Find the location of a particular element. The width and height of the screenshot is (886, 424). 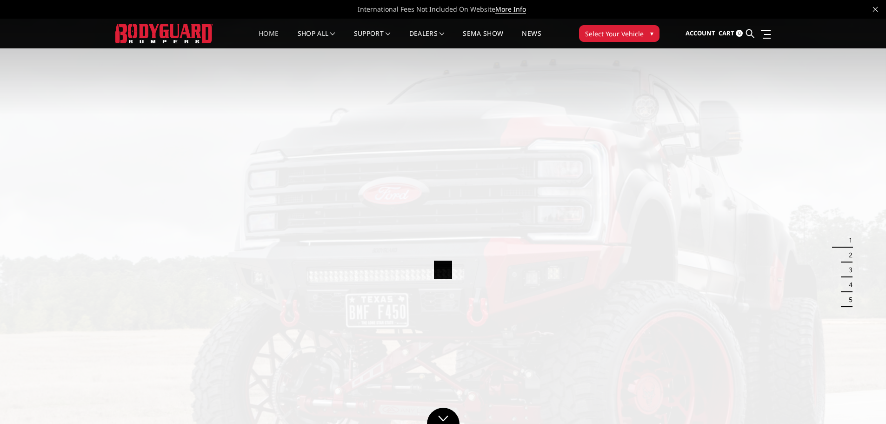

button: 1 of 5 is located at coordinates (848, 240).